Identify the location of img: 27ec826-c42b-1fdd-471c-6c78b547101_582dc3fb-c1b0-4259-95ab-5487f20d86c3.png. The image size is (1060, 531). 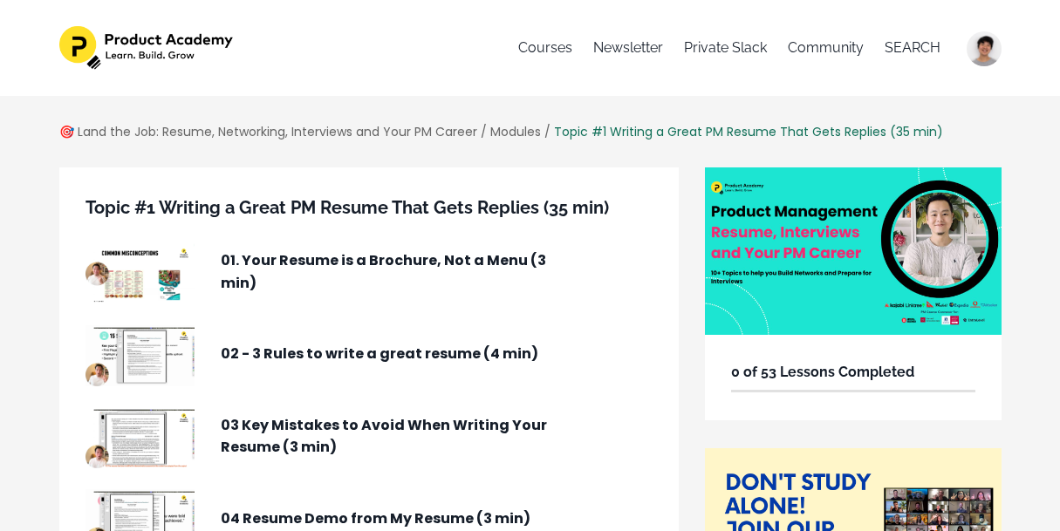
(147, 48).